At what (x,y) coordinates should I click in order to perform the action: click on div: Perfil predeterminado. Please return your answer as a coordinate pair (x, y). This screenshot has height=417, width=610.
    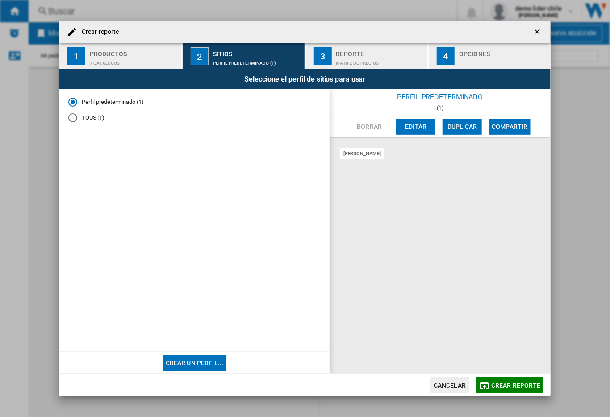
    Looking at the image, I should click on (440, 97).